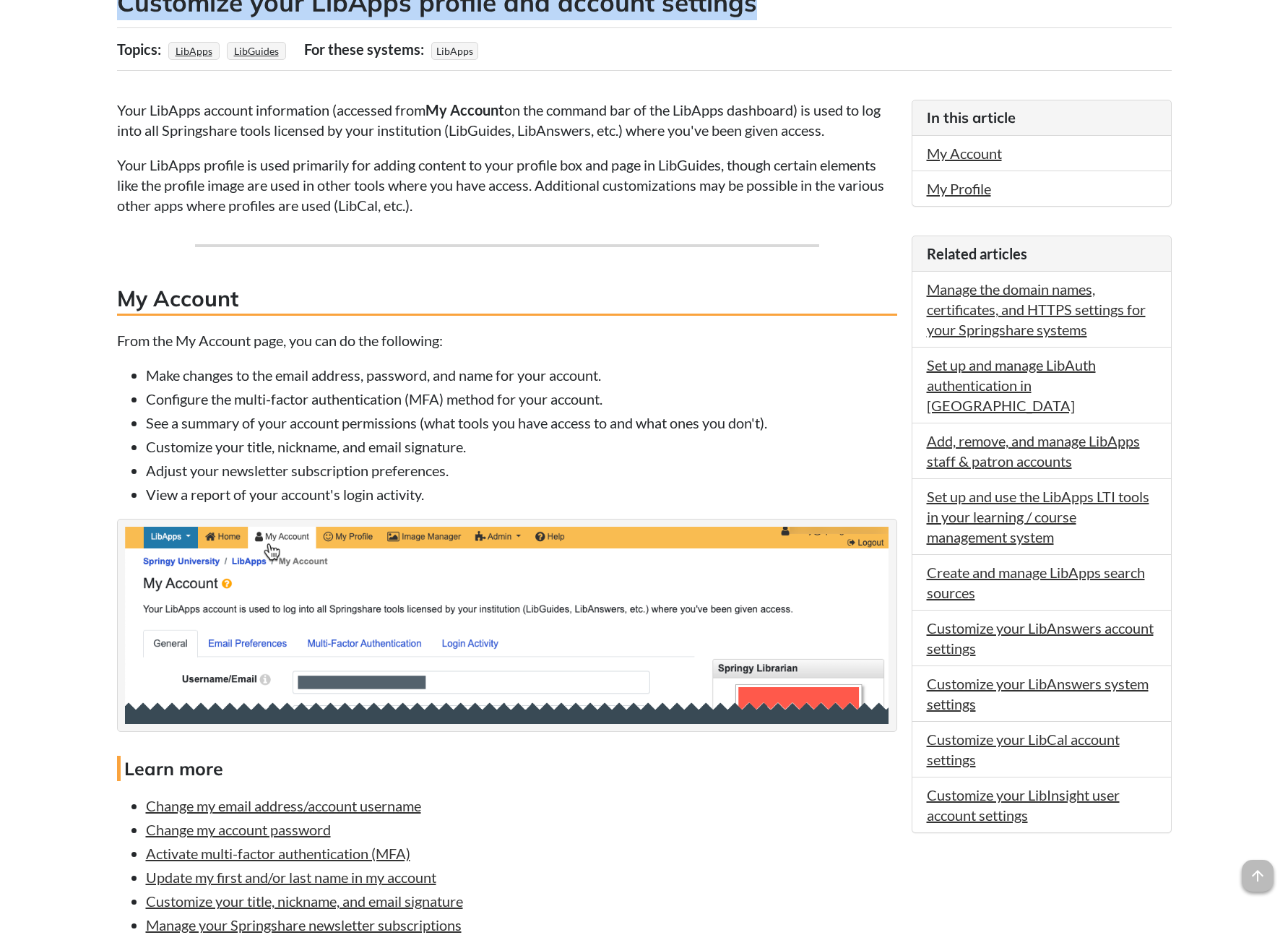  What do you see at coordinates (304, 901) in the screenshot?
I see `a: Customize your title, nickname, and email signature` at bounding box center [304, 901].